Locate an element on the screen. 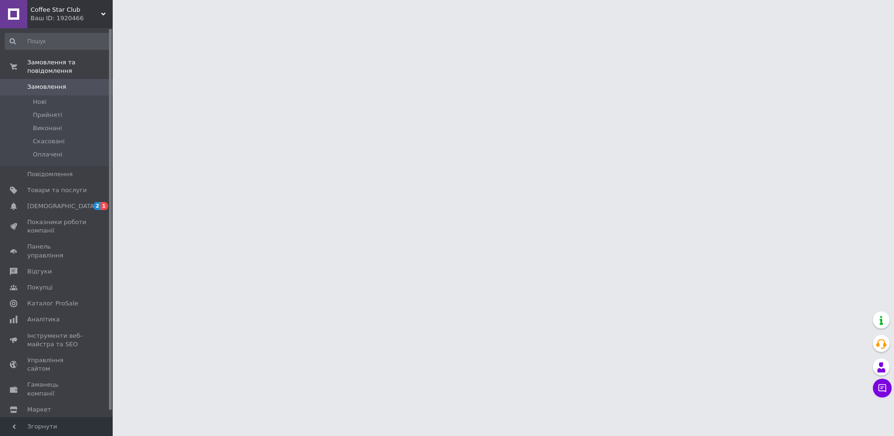  span: Гаманець компанії is located at coordinates (57, 389).